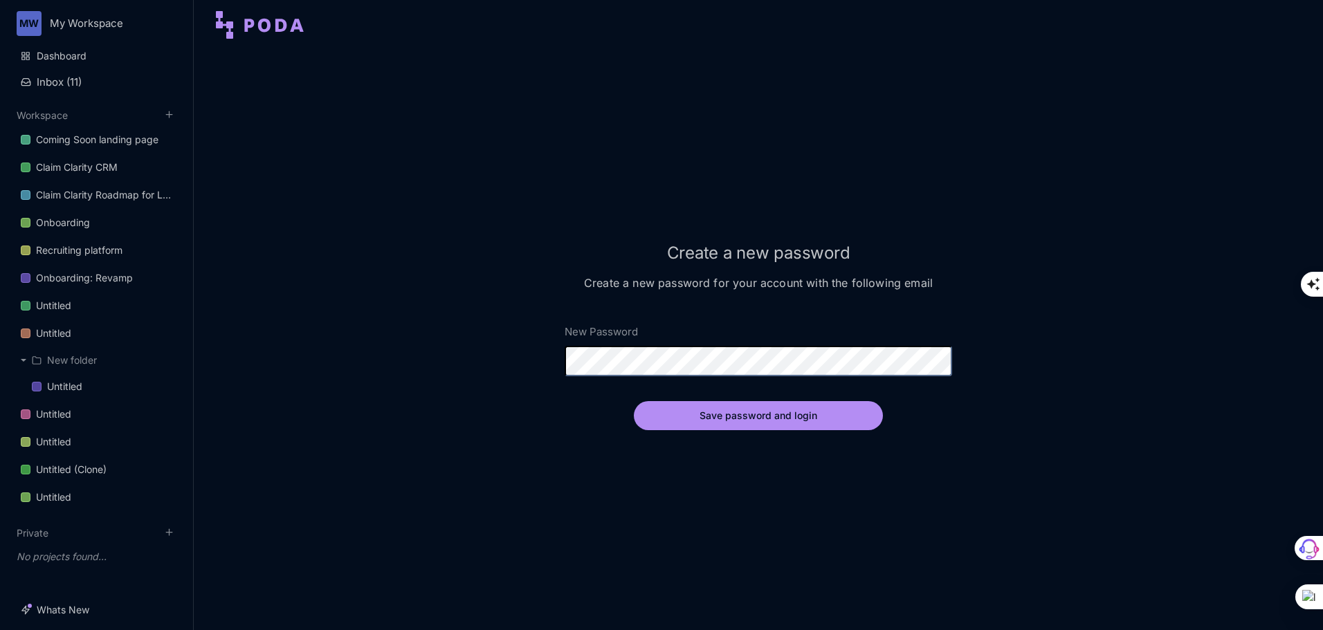 The image size is (1323, 630). What do you see at coordinates (96, 82) in the screenshot?
I see `button: Inbox (11)` at bounding box center [96, 82].